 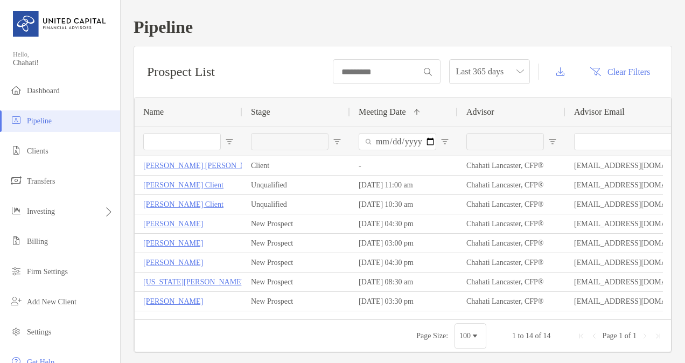 What do you see at coordinates (39, 332) in the screenshot?
I see `span: Settings` at bounding box center [39, 332].